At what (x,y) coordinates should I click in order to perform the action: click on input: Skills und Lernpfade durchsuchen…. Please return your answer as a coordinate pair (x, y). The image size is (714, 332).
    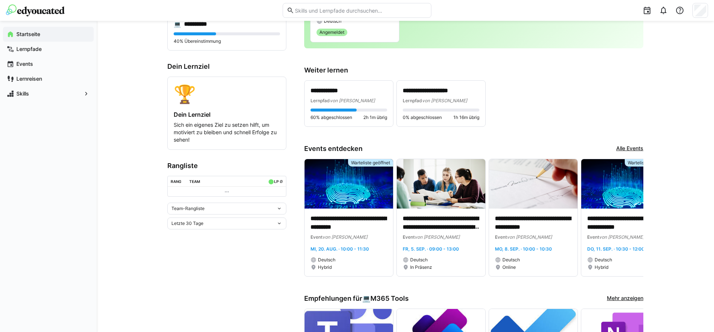
    Looking at the image, I should click on (361, 10).